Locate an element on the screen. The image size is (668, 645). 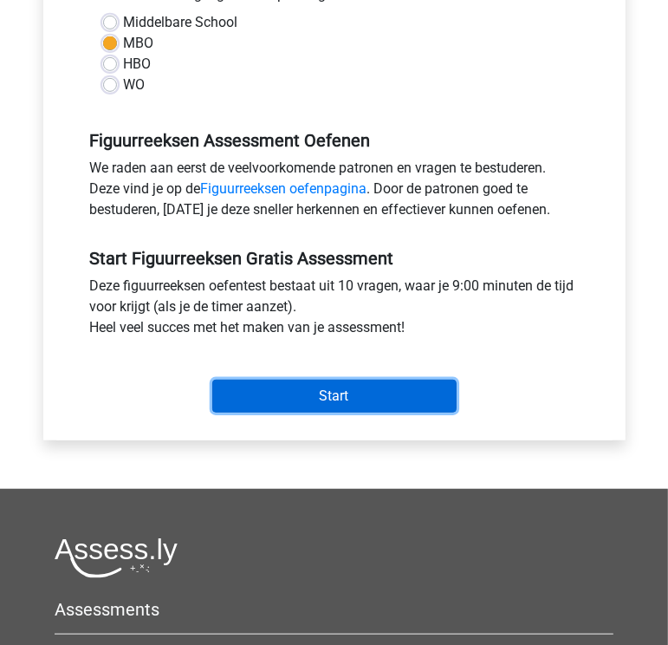
h5: Start Figuurreeksen Gratis Assessment is located at coordinates (335, 258).